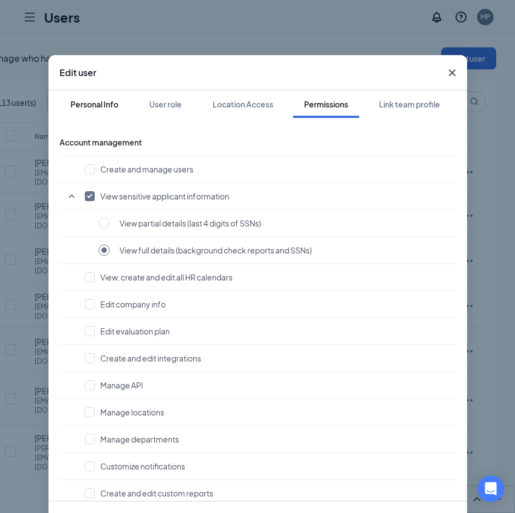 The image size is (515, 513). Describe the element at coordinates (491, 489) in the screenshot. I see `div: Open Intercom Messenger` at that location.